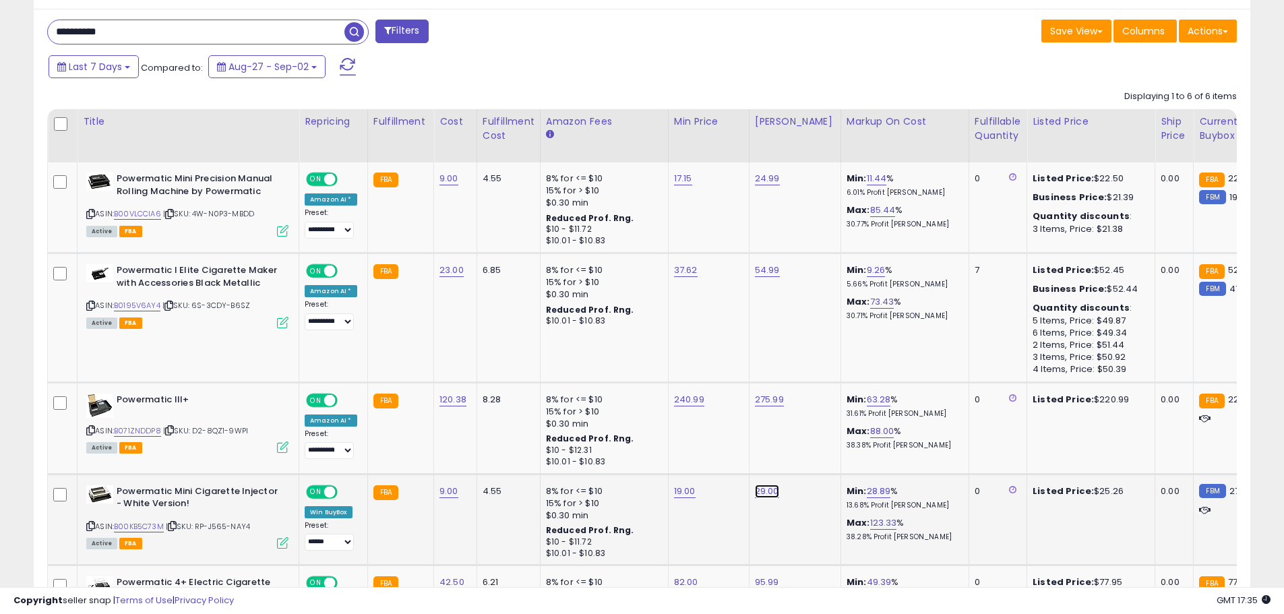 This screenshot has width=1284, height=614. Describe the element at coordinates (1088, 229) in the screenshot. I see `div: 3 Items, Price: $21.38` at that location.